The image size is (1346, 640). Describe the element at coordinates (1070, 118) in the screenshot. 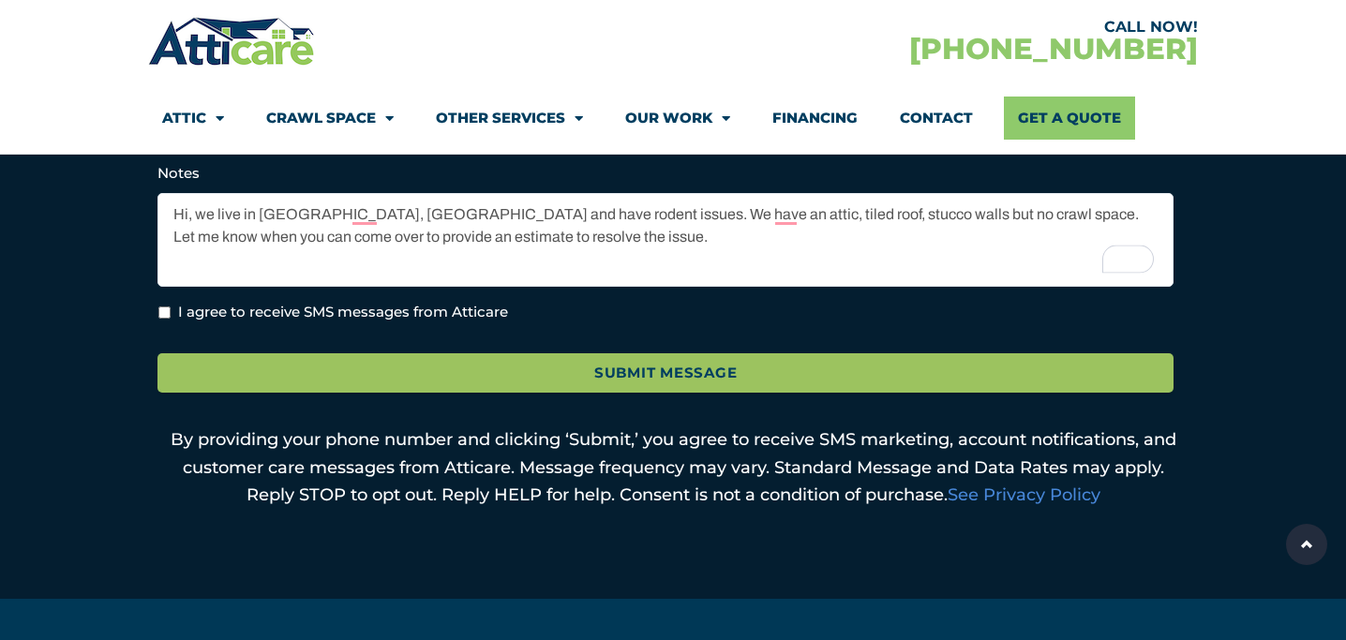

I see `a: Get A Quote` at that location.